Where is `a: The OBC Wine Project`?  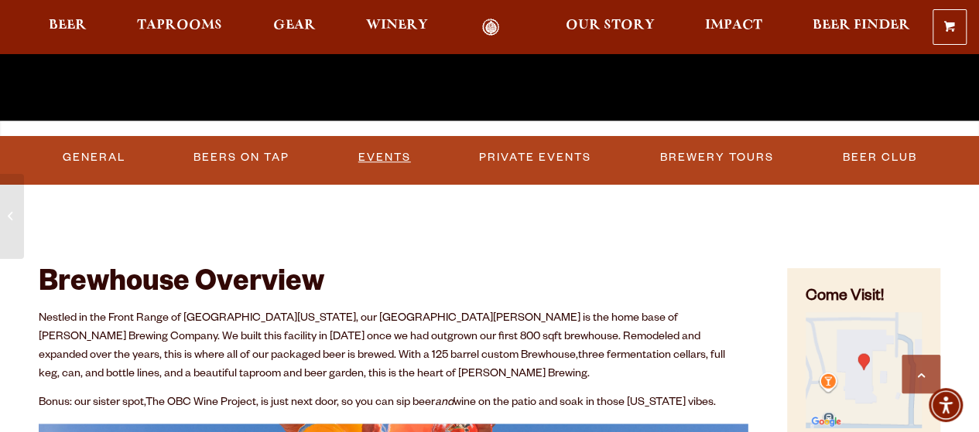
a: The OBC Wine Project is located at coordinates (200, 404).